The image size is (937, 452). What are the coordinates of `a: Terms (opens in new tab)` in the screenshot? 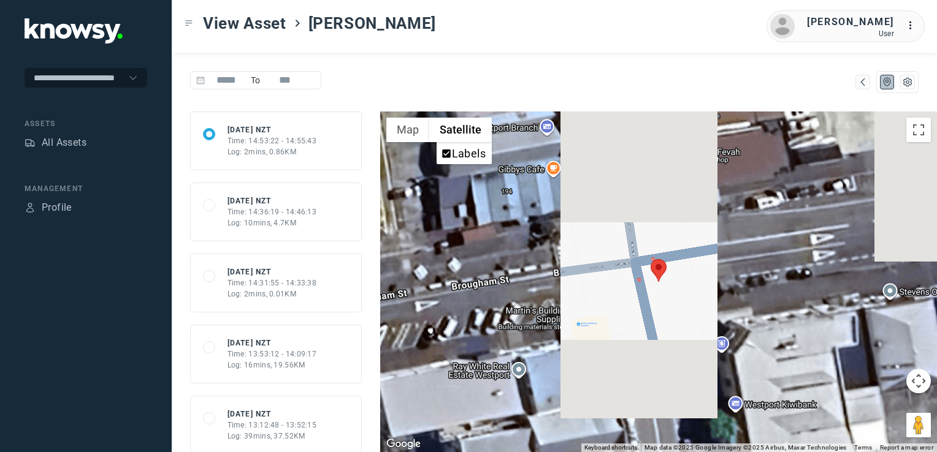 It's located at (863, 447).